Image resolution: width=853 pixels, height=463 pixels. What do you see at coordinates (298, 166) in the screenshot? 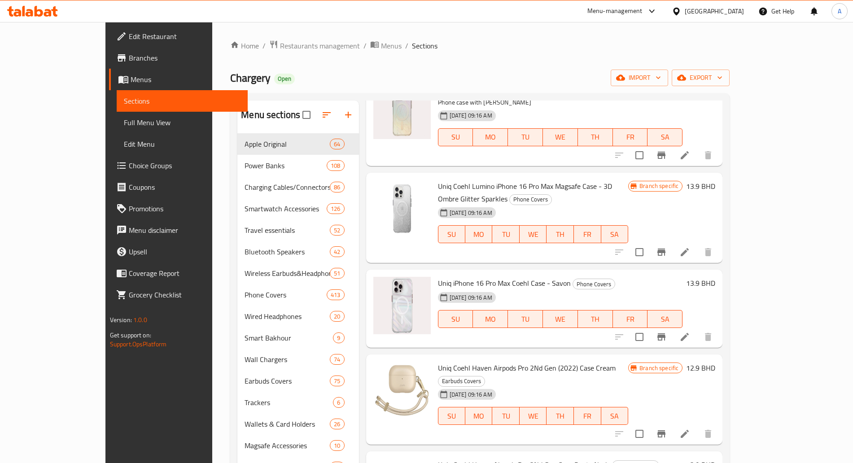
I see `div: Power Banks108` at bounding box center [298, 166].